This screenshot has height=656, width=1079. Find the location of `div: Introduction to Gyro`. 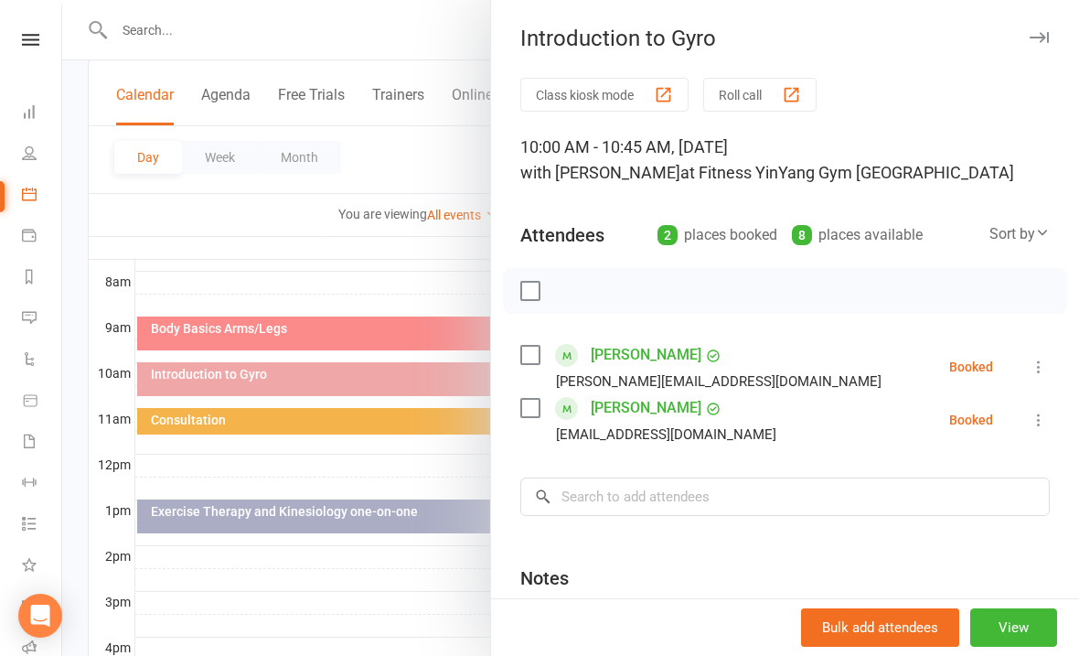

div: Introduction to Gyro is located at coordinates (785, 38).